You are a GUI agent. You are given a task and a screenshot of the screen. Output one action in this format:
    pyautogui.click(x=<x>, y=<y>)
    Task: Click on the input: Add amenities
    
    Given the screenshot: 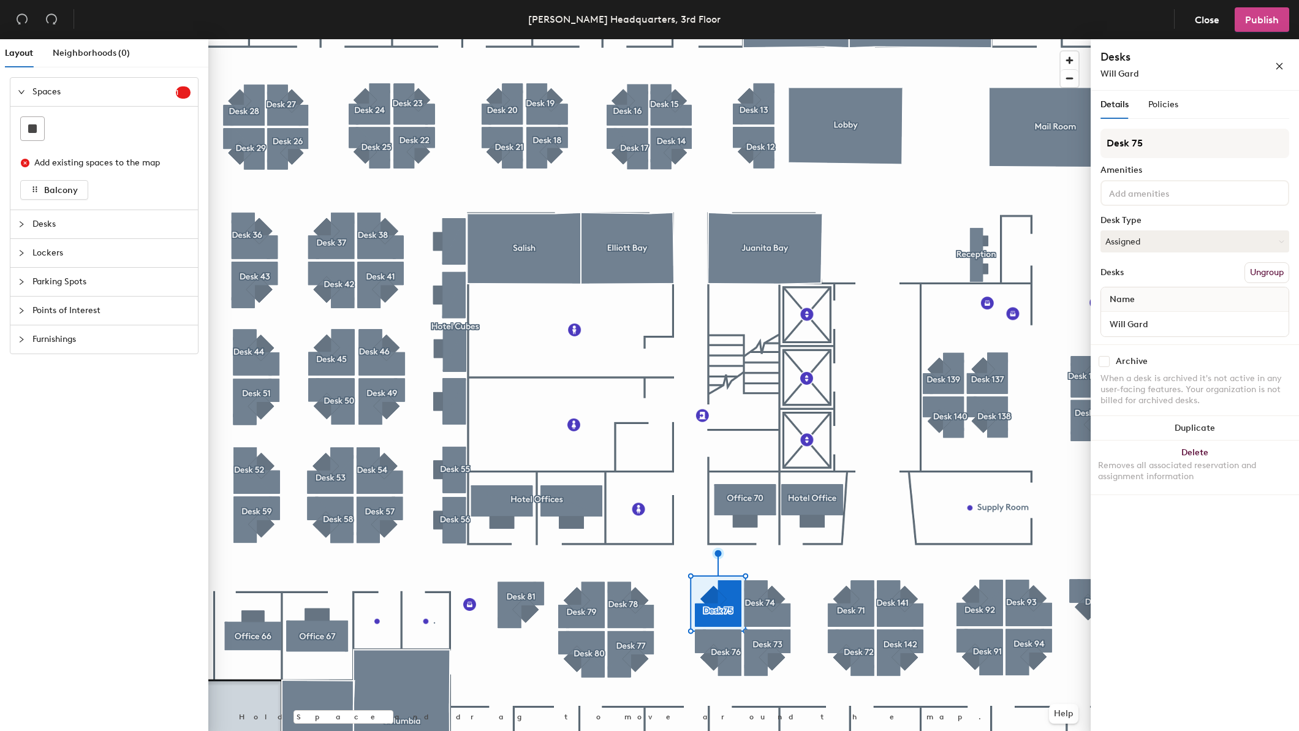 What is the action you would take?
    pyautogui.click(x=1162, y=192)
    